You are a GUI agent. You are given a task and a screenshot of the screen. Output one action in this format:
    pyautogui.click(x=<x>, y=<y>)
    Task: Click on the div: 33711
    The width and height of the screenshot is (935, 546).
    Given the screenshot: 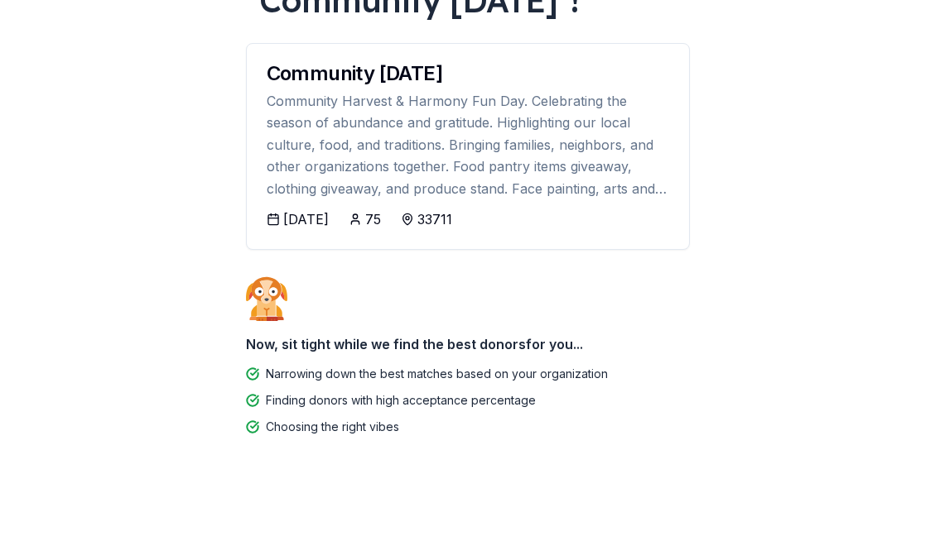 What is the action you would take?
    pyautogui.click(x=435, y=219)
    